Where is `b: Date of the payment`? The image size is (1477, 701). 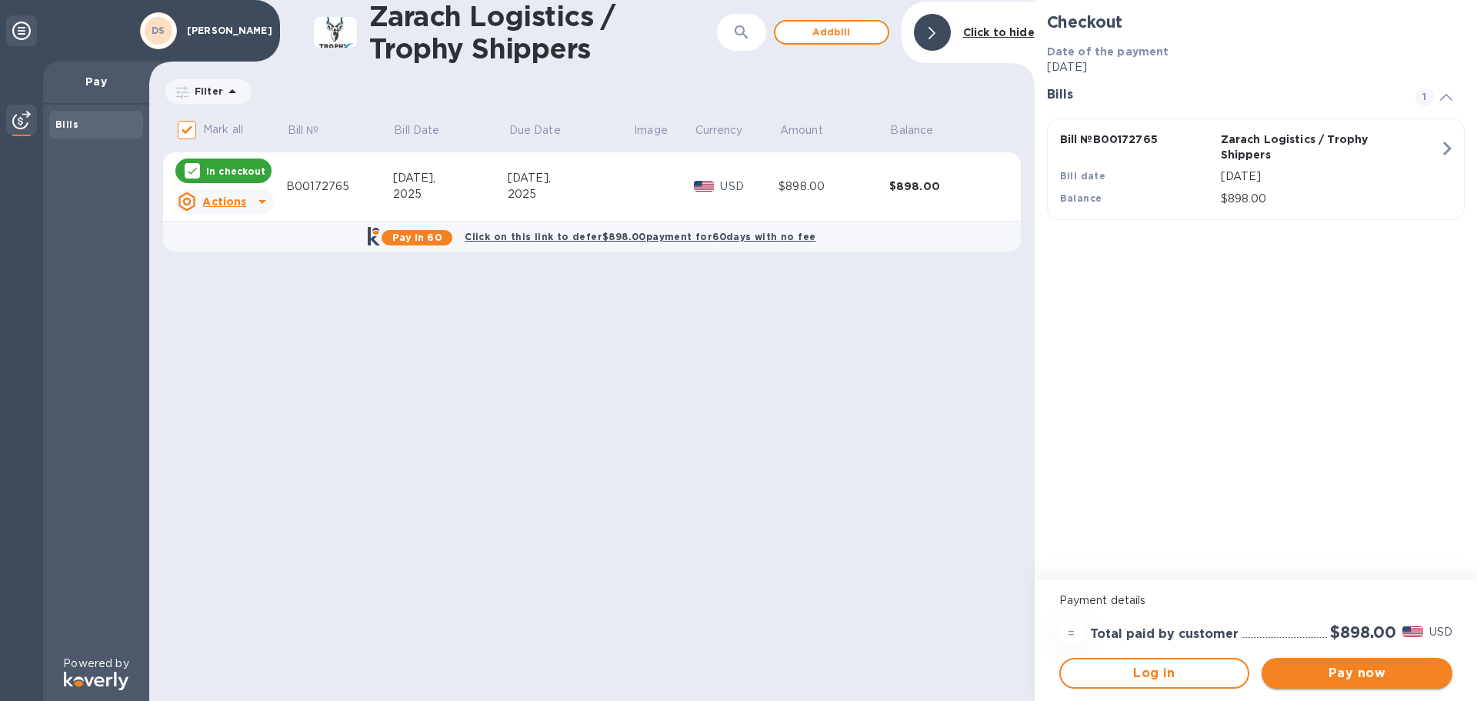 b: Date of the payment is located at coordinates (1107, 52).